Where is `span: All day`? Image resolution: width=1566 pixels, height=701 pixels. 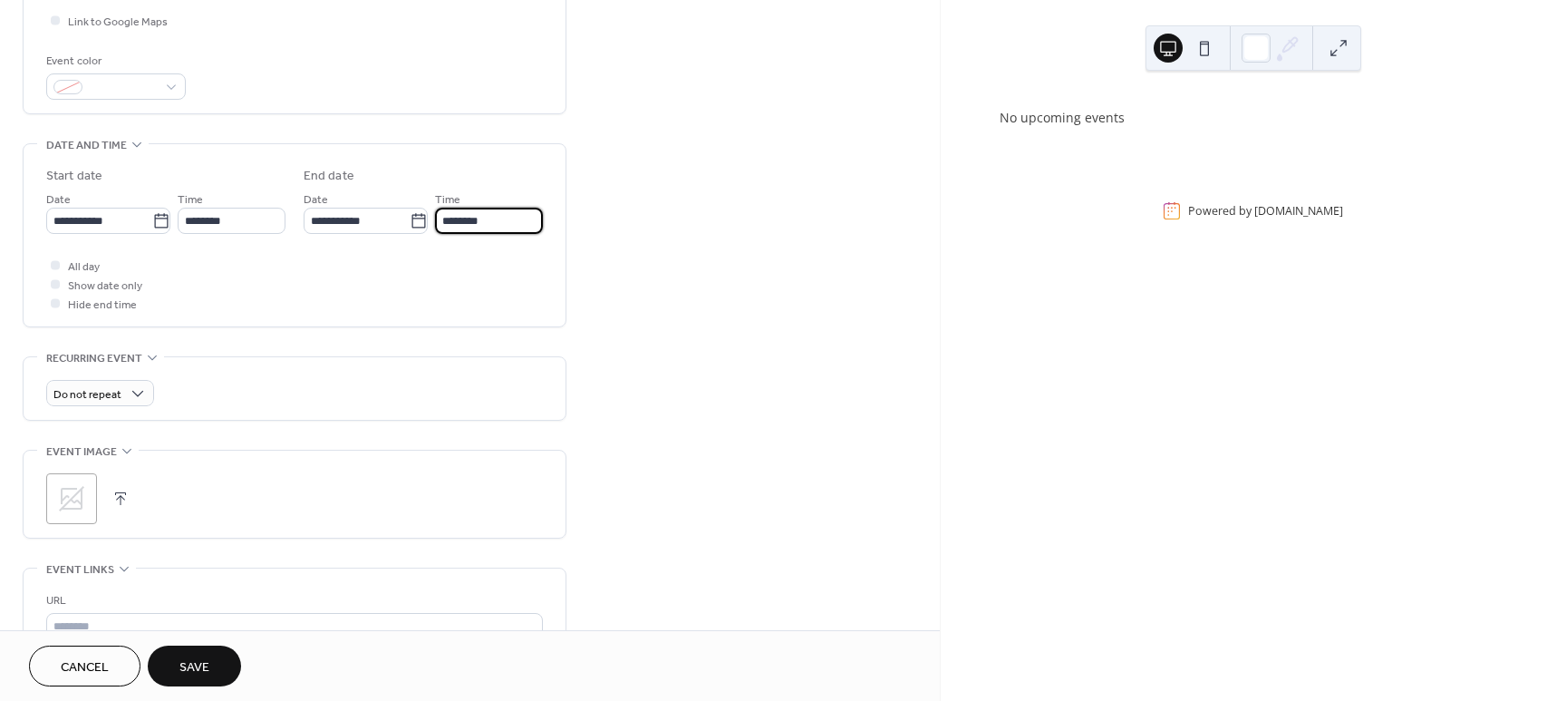
span: All day is located at coordinates (83, 267).